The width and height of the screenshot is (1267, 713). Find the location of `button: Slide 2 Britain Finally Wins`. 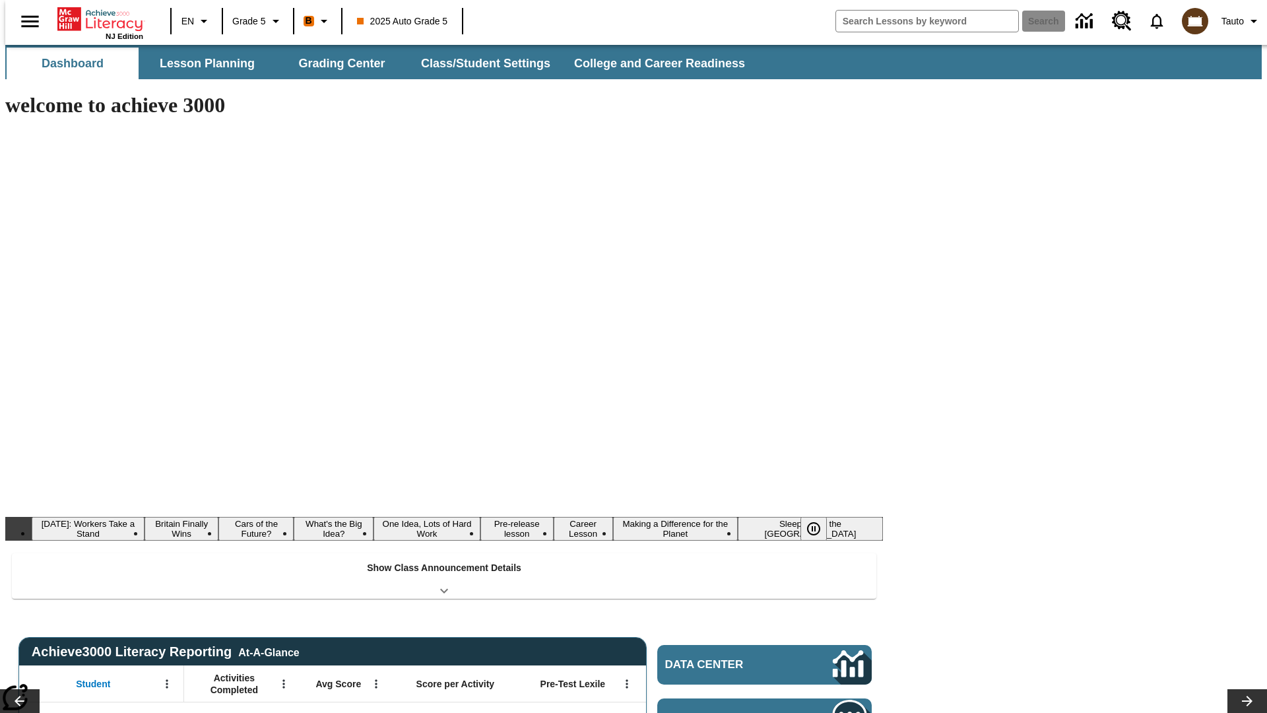

button: Slide 2 Britain Finally Wins is located at coordinates (182, 529).